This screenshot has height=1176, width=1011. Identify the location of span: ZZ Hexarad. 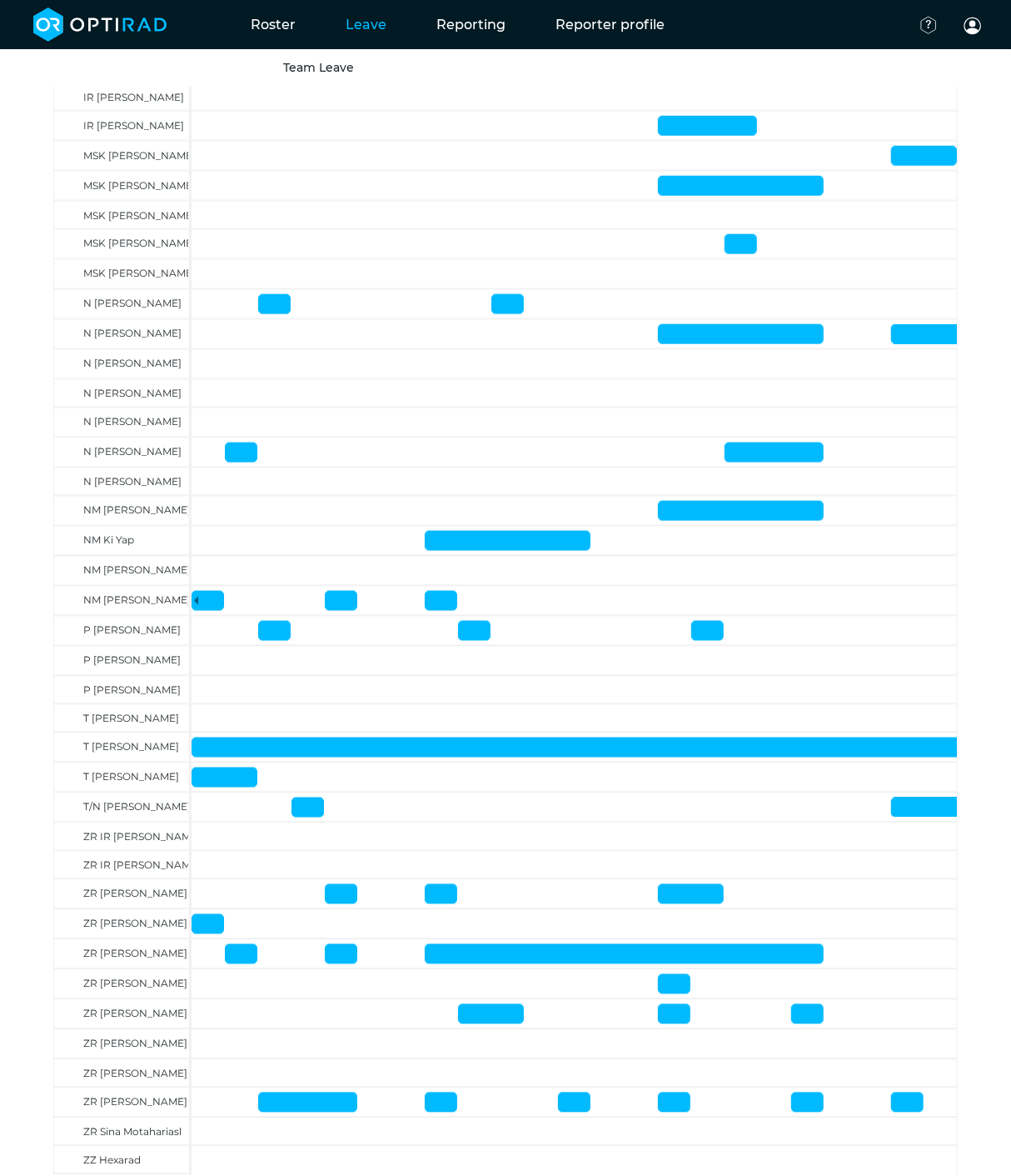
(112, 1160).